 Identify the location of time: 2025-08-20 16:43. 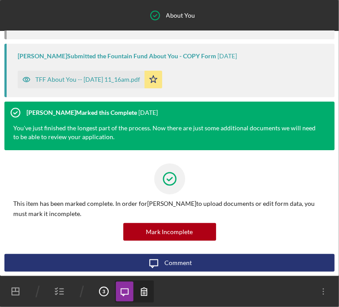
(148, 113).